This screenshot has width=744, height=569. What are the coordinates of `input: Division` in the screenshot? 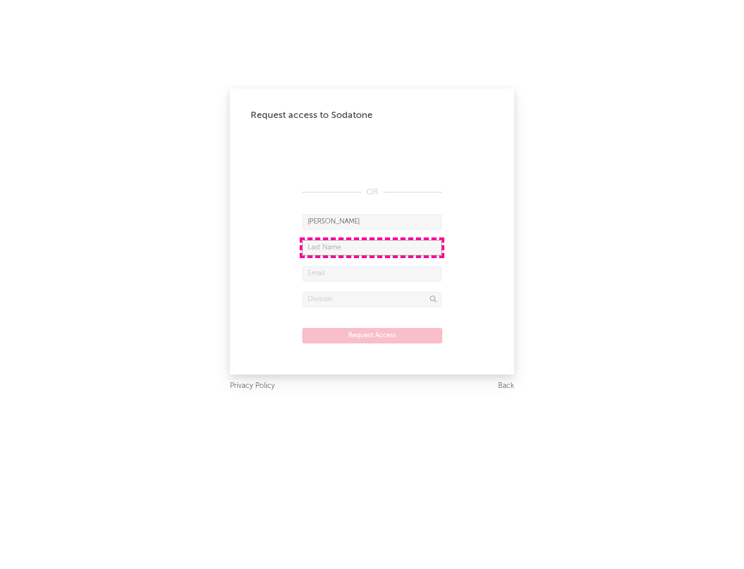 It's located at (372, 299).